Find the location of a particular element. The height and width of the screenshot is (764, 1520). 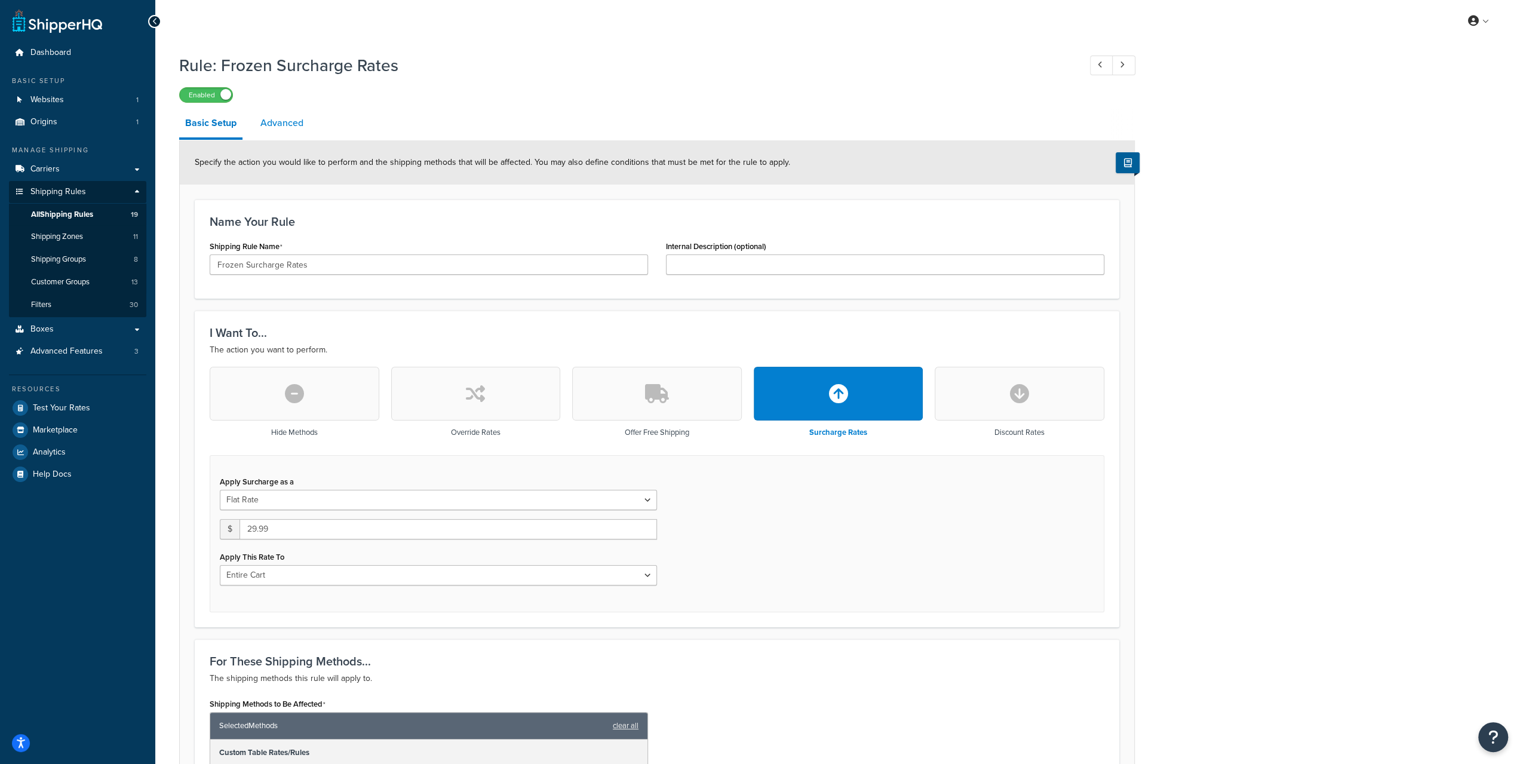

span: Boxes is located at coordinates (42, 329).